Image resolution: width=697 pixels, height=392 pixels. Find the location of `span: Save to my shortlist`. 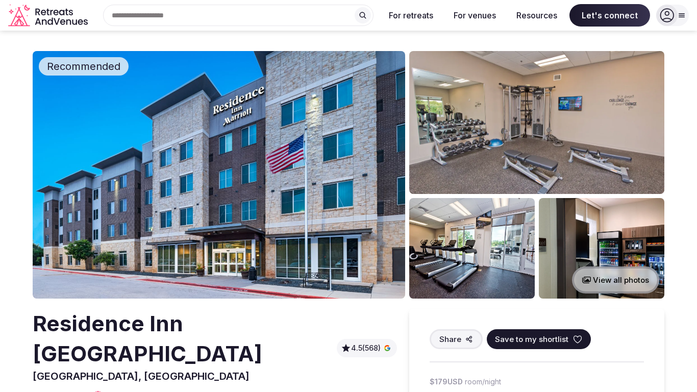

span: Save to my shortlist is located at coordinates (532, 339).